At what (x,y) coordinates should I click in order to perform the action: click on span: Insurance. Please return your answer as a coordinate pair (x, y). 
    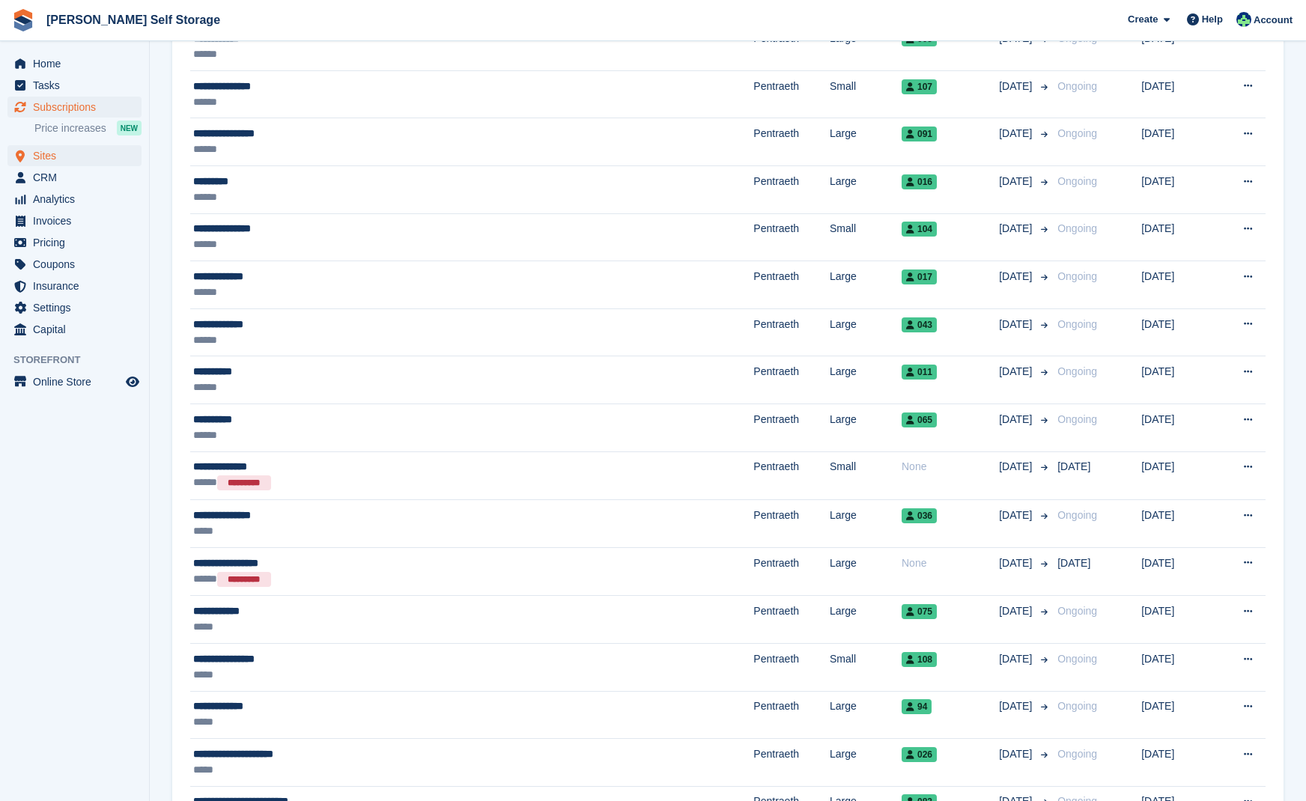
    Looking at the image, I should click on (78, 286).